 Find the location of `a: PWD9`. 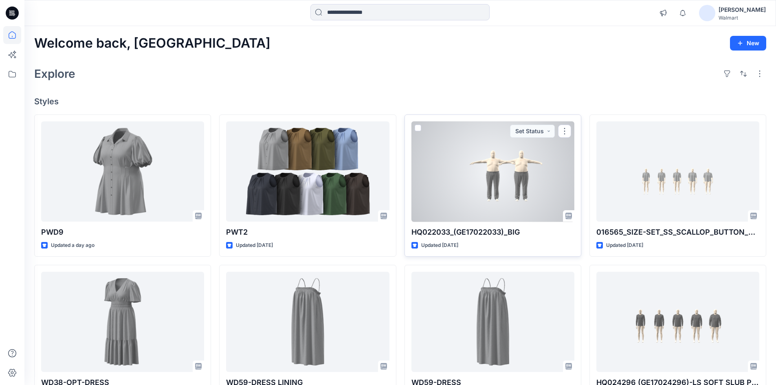

a: PWD9 is located at coordinates (123, 172).